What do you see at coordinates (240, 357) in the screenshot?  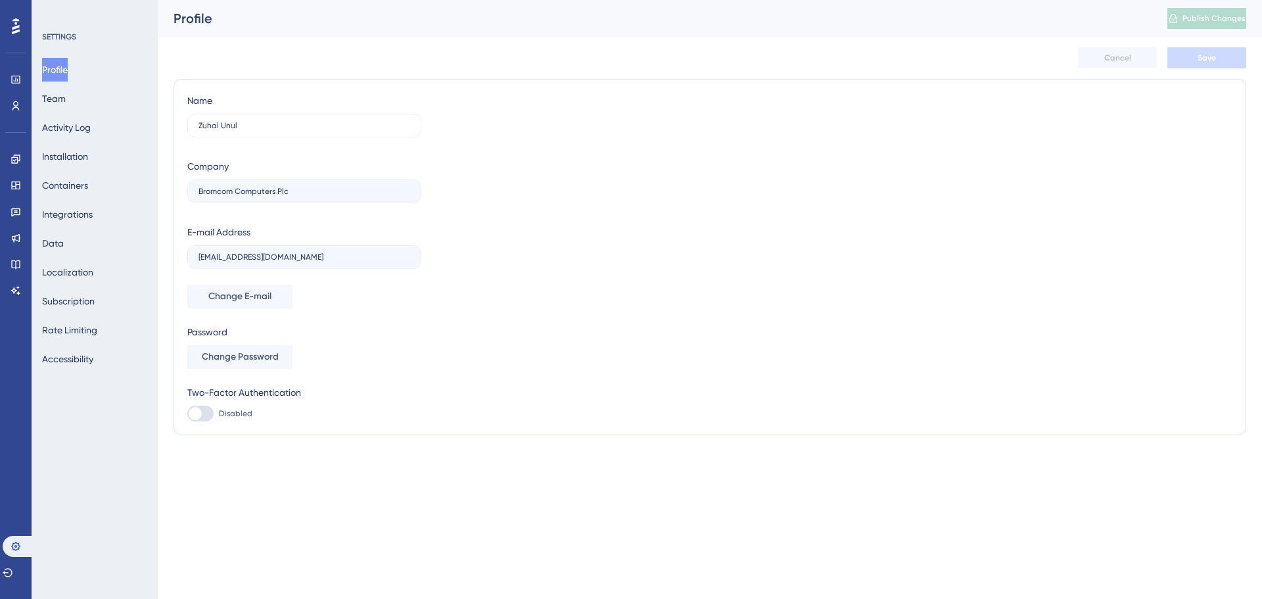 I see `button: Change Password` at bounding box center [240, 357].